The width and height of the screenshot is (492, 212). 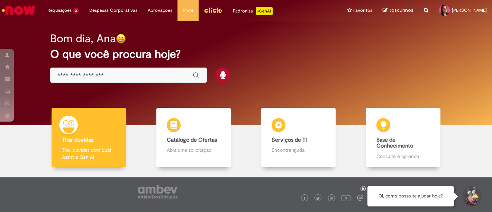 What do you see at coordinates (298, 137) in the screenshot?
I see `a: Serviços de TI Encontre ajuda` at bounding box center [298, 137].